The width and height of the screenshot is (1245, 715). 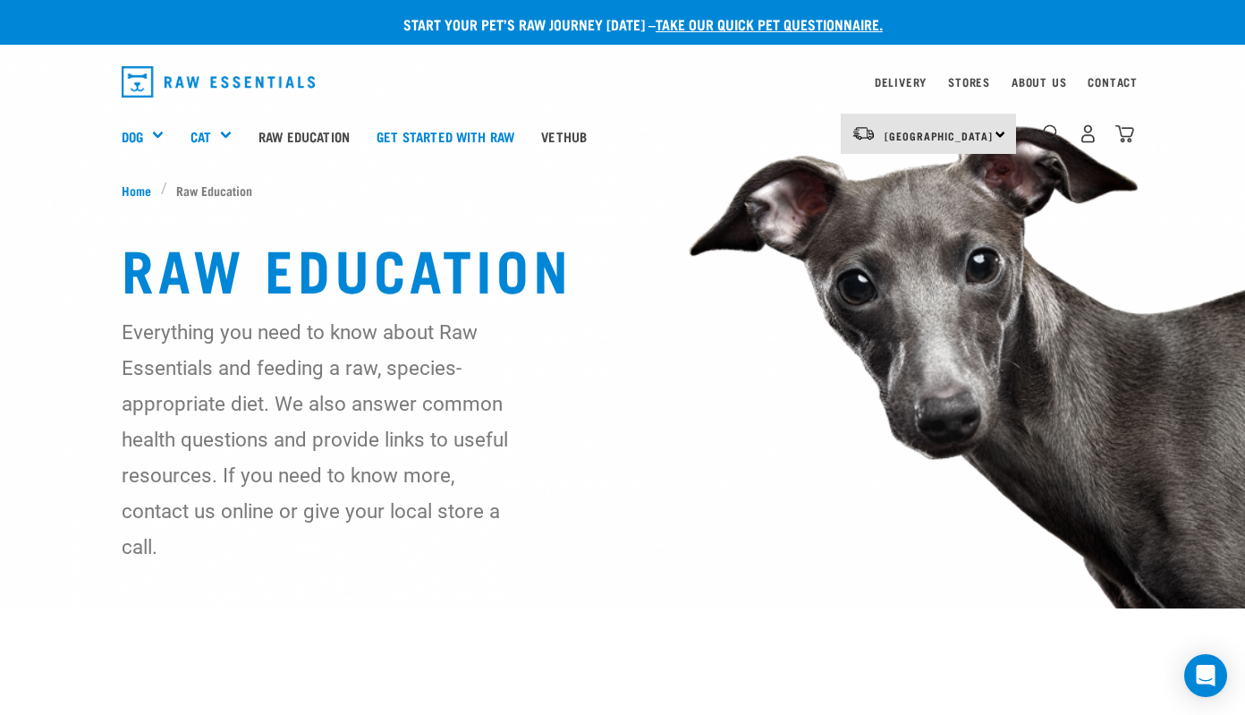 What do you see at coordinates (141, 190) in the screenshot?
I see `a: Home` at bounding box center [141, 190].